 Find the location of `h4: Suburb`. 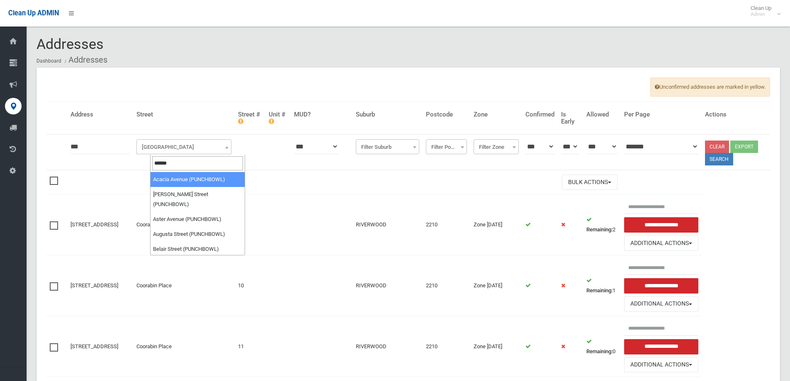

h4: Suburb is located at coordinates (387, 114).